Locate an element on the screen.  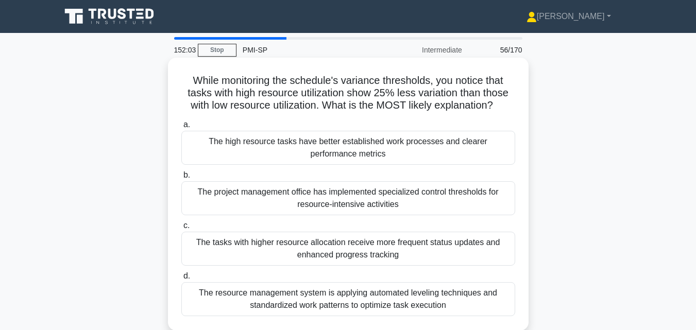
div: The resource management system is applying automated leveling techniques and standardized work pa... is located at coordinates (348, 299).